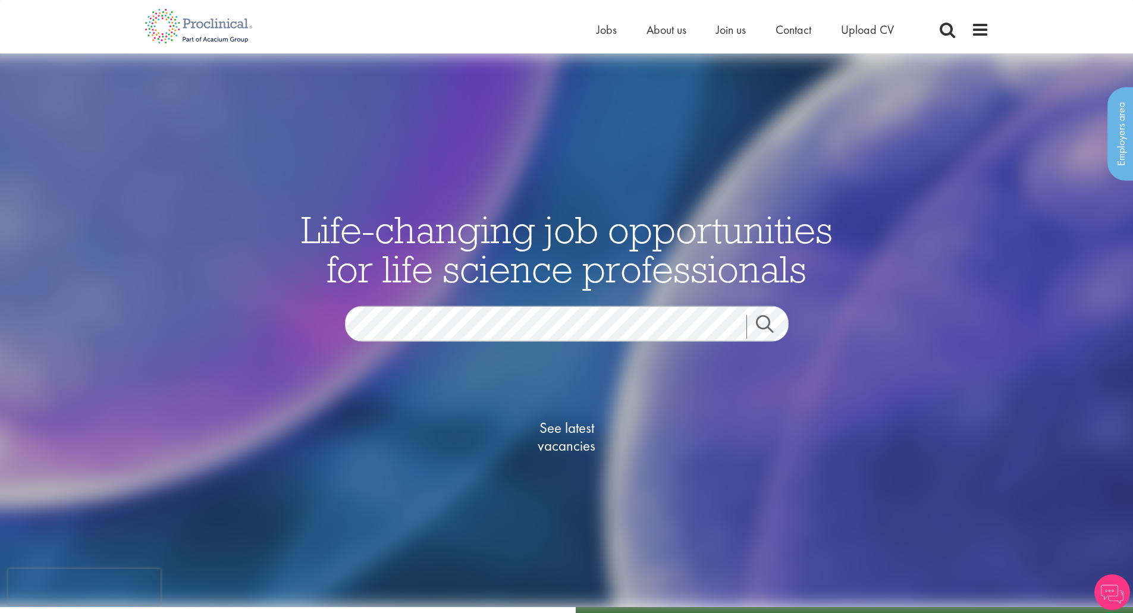 The image size is (1133, 613). Describe the element at coordinates (772, 327) in the screenshot. I see `a: Job search submit button` at that location.